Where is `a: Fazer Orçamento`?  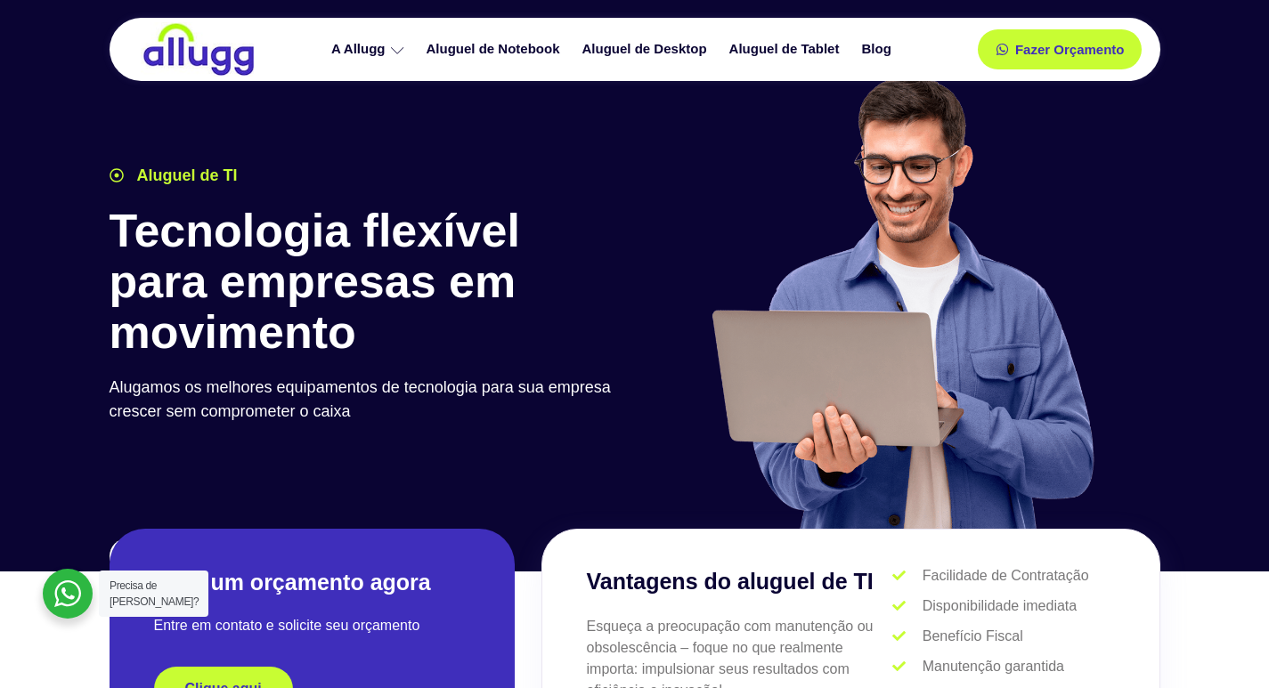 a: Fazer Orçamento is located at coordinates (1059, 49).